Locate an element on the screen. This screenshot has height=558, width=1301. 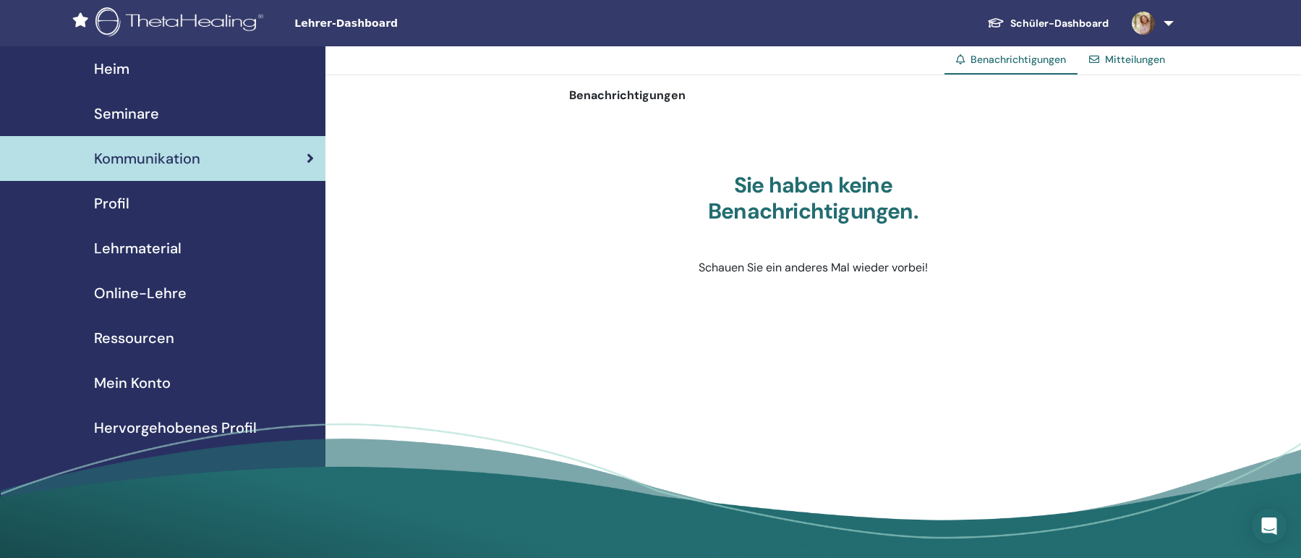
img: logo.png is located at coordinates (182, 23).